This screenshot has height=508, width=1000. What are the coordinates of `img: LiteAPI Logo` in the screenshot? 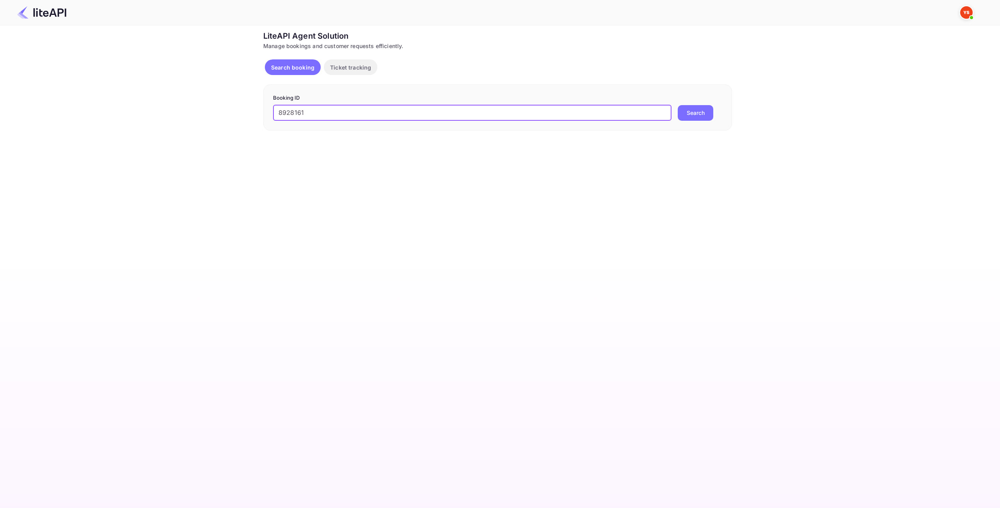 It's located at (42, 13).